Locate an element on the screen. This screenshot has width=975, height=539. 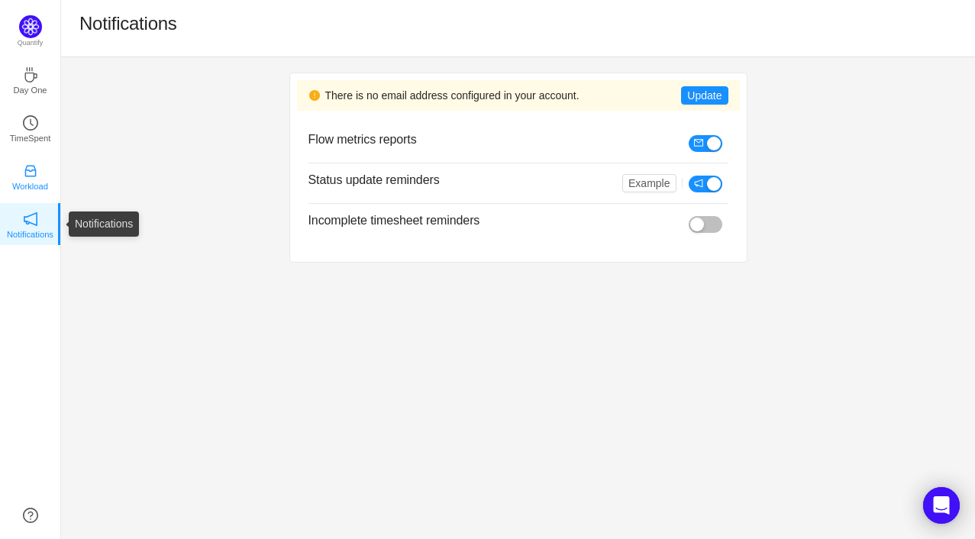
p: Day One is located at coordinates (30, 90).